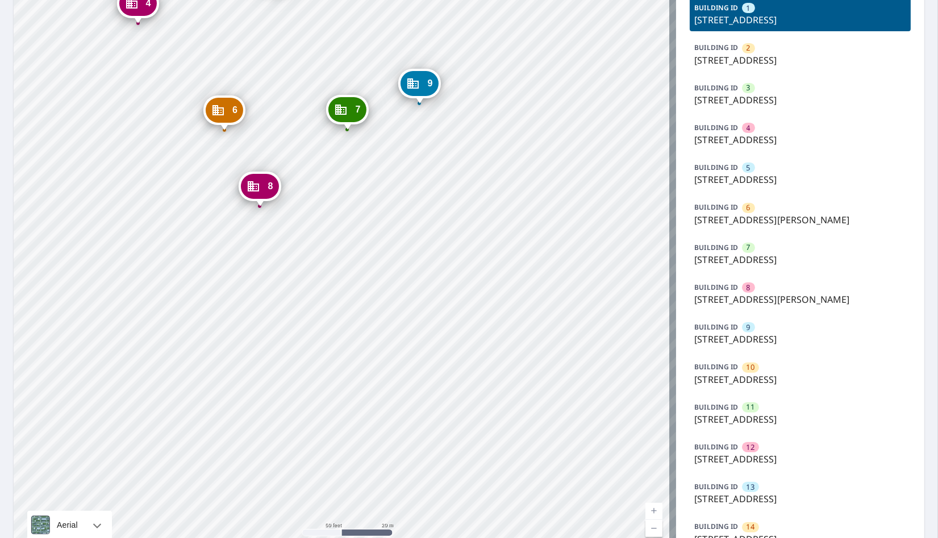 The image size is (938, 538). What do you see at coordinates (751, 367) in the screenshot?
I see `span: 10` at bounding box center [751, 367].